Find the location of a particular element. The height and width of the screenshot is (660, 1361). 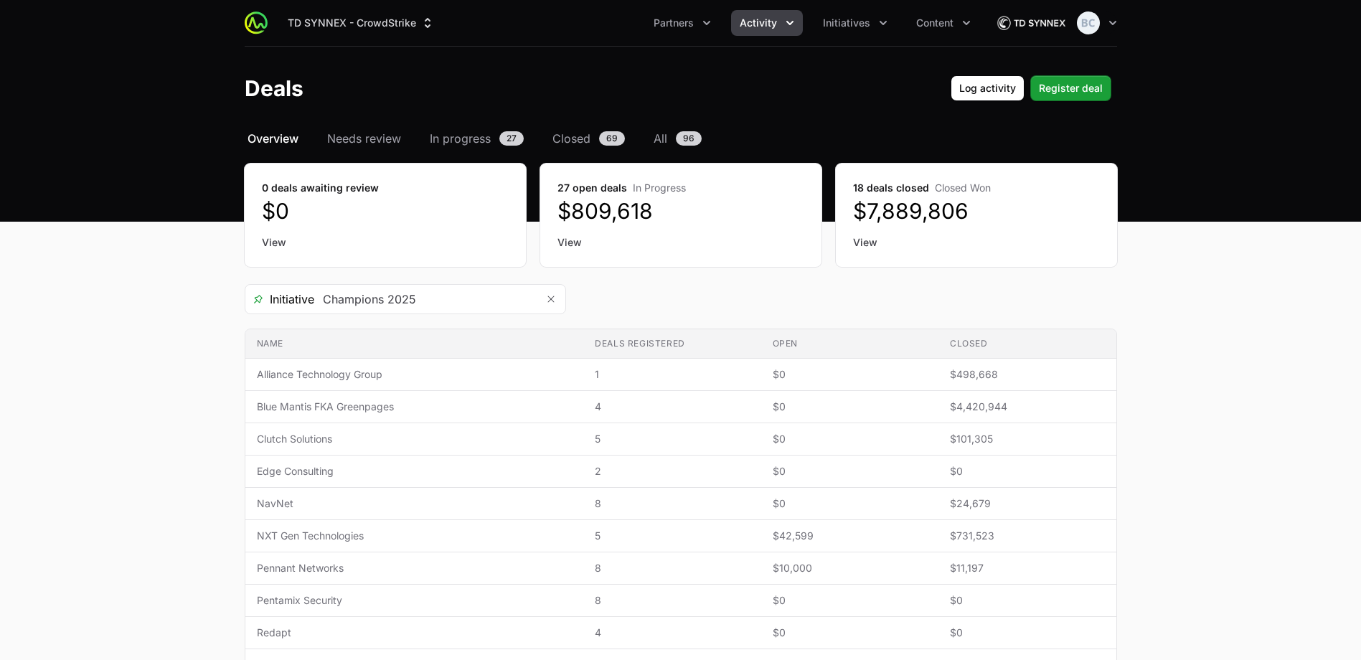

span: Activity is located at coordinates (758, 23).